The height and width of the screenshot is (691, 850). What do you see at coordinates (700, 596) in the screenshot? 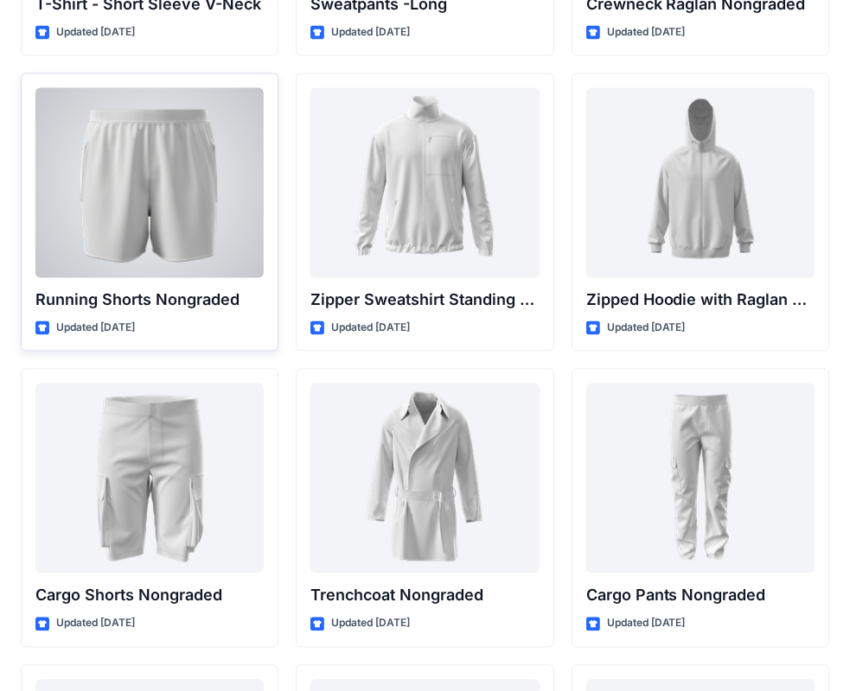
I see `p: Cargo Pants Nongraded` at bounding box center [700, 596].